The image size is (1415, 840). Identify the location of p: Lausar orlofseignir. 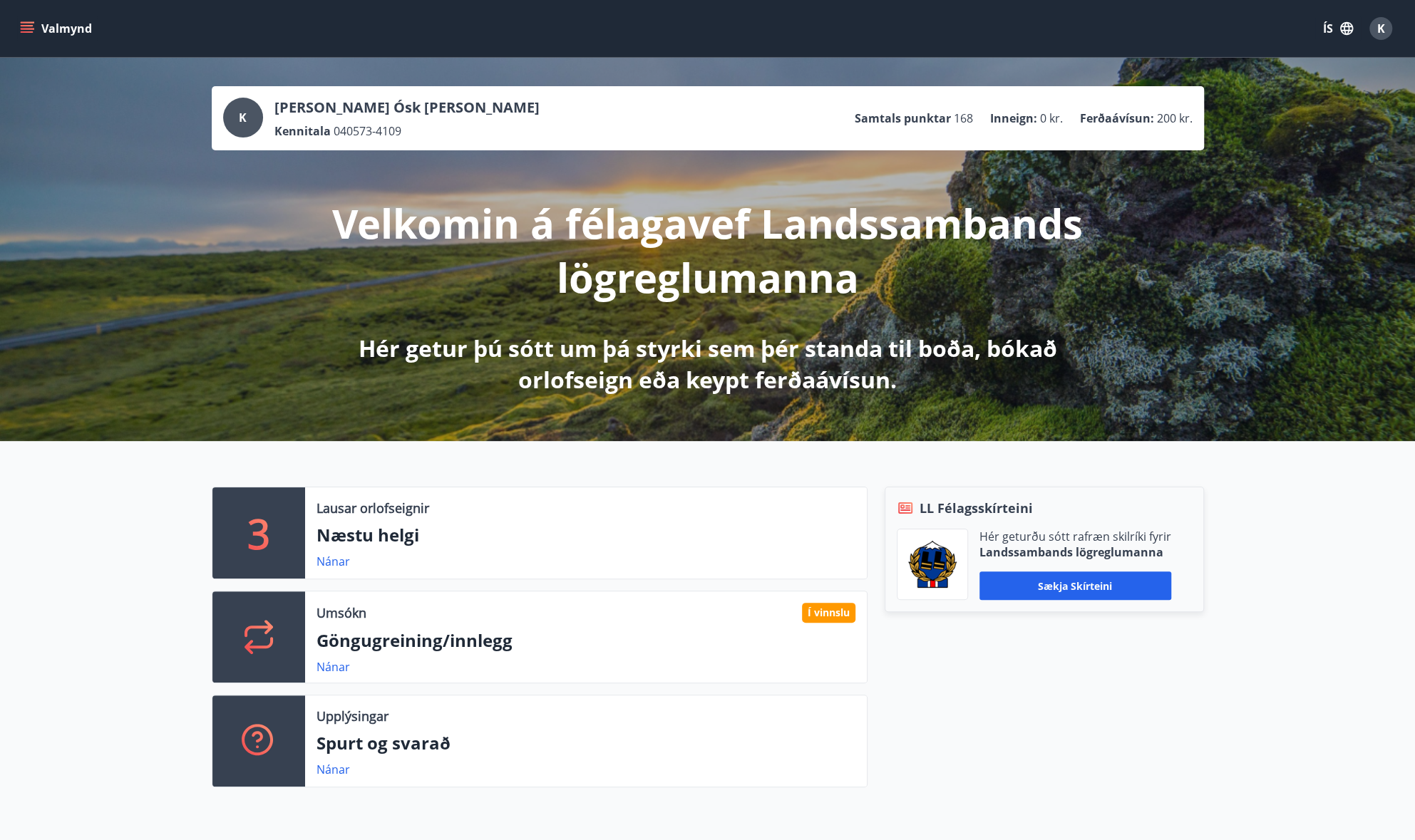
(373, 508).